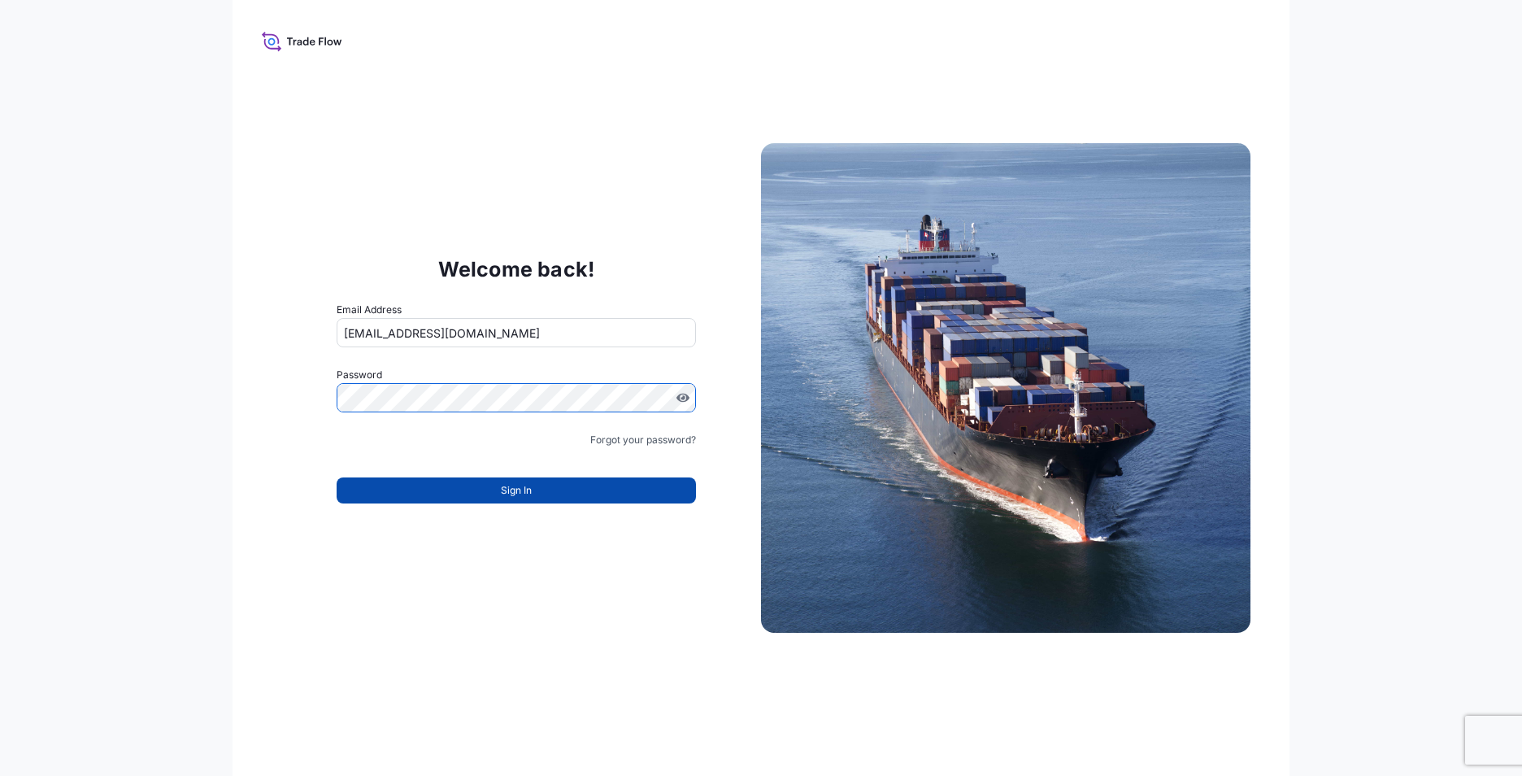 Image resolution: width=1522 pixels, height=776 pixels. What do you see at coordinates (683, 398) in the screenshot?
I see `button: Show password` at bounding box center [683, 398].